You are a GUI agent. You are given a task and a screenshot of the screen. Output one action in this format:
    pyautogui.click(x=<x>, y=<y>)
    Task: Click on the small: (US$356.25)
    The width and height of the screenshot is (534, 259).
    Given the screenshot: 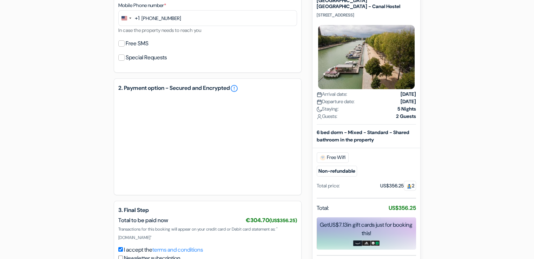 What is the action you would take?
    pyautogui.click(x=283, y=221)
    